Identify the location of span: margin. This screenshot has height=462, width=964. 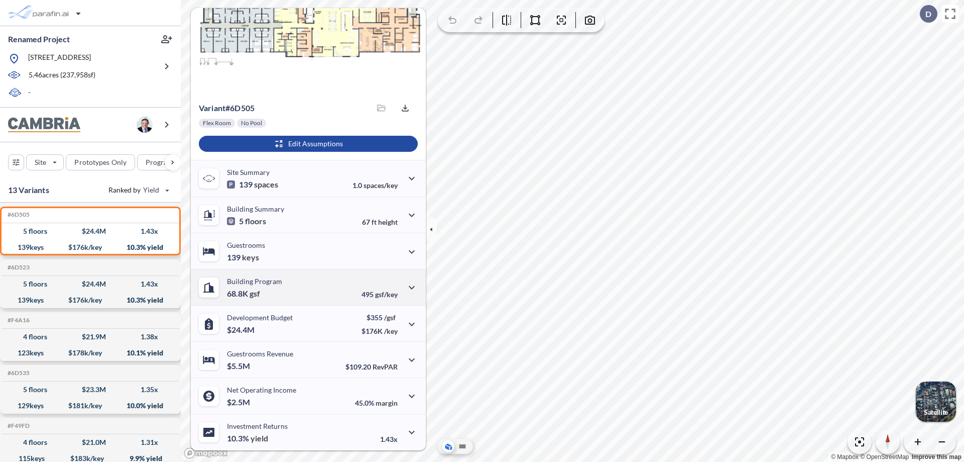
(387, 402).